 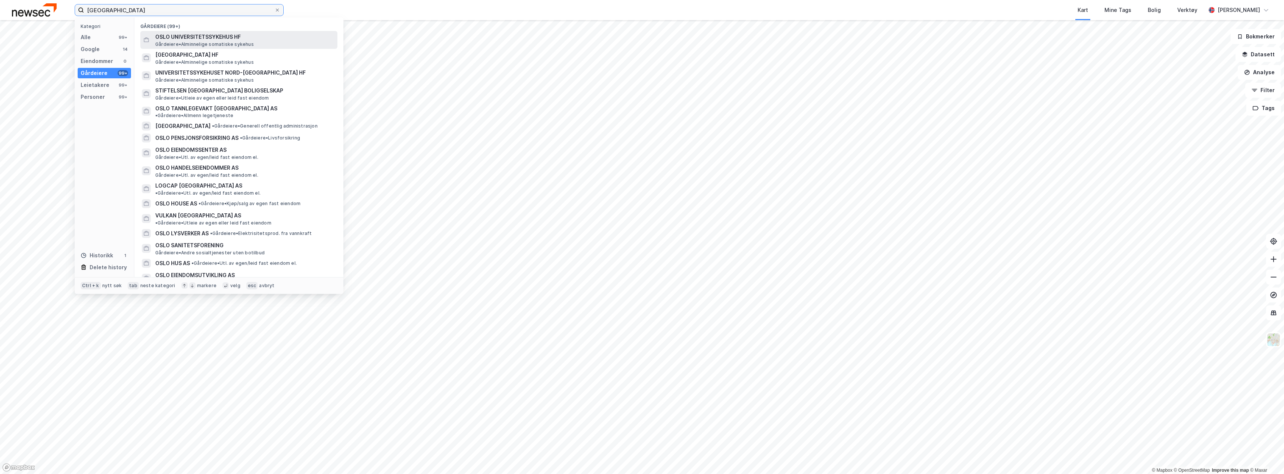 I want to click on input: Søk på adresse, matrikkel, gårdeiere, leietakere eller personer, so click(x=179, y=10).